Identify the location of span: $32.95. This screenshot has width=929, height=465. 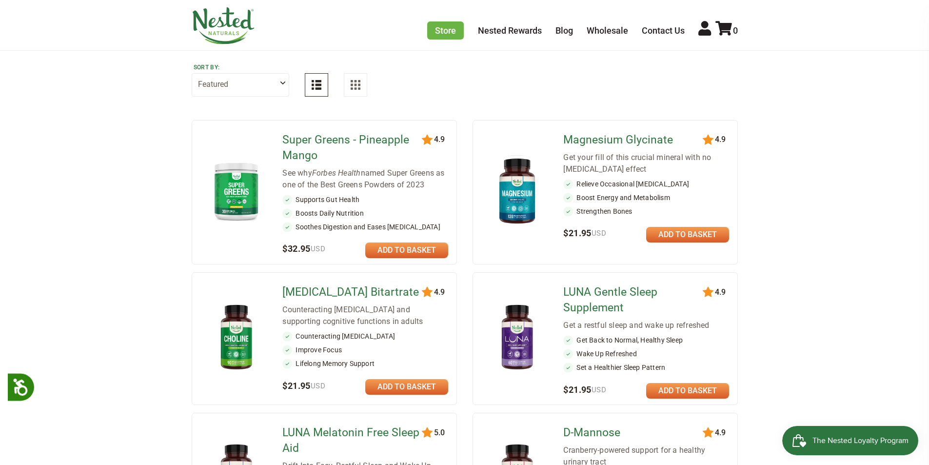
(304, 248).